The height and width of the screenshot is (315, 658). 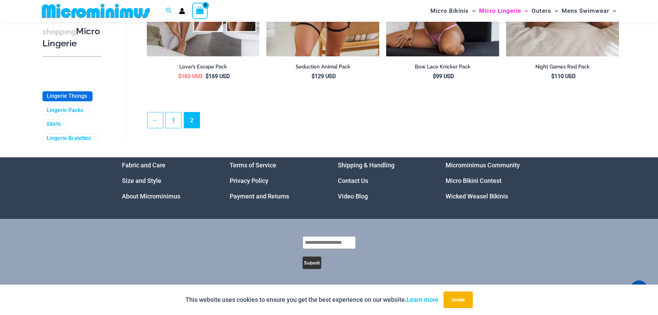 What do you see at coordinates (203, 68) in the screenshot?
I see `a: Lover’s Escape Pack` at bounding box center [203, 68].